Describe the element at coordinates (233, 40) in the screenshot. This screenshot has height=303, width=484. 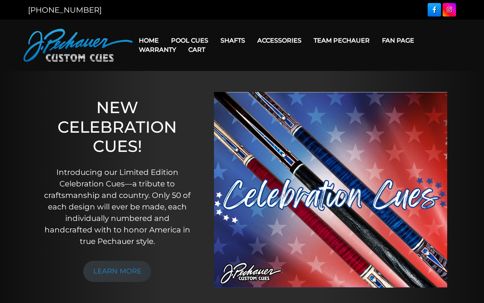
I see `a: Shafts` at that location.